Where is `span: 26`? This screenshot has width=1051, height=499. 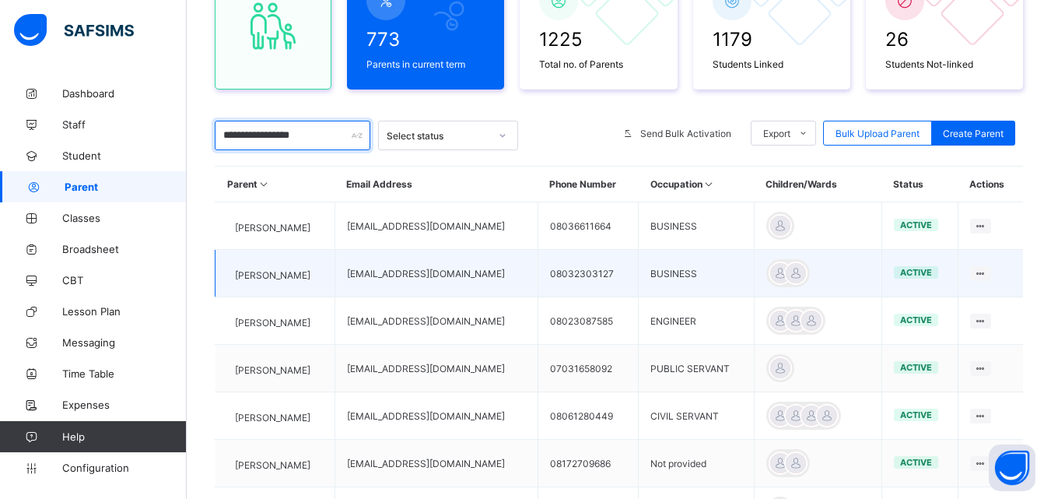 span: 26 is located at coordinates (944, 39).